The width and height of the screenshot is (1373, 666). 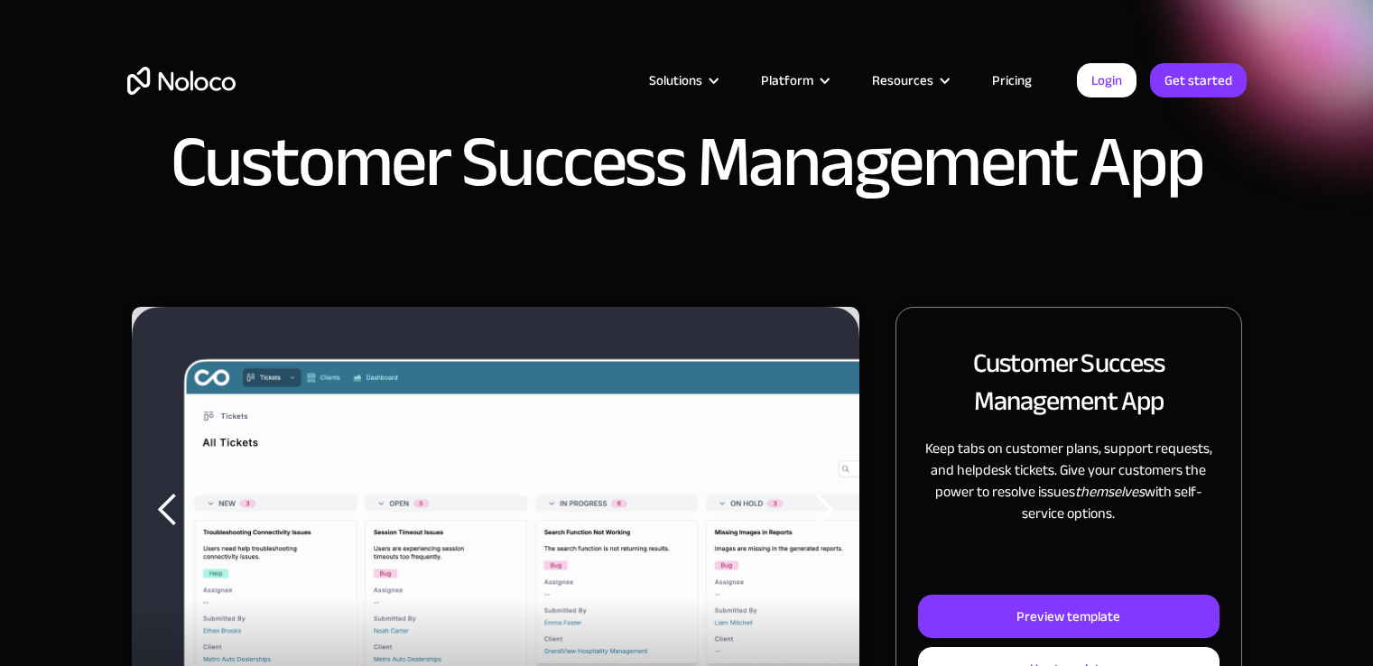 I want to click on a: Login, so click(x=1107, y=80).